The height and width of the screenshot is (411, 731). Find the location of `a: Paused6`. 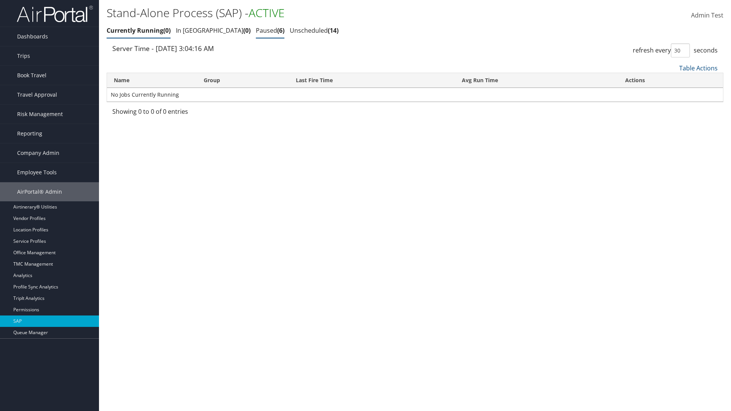

a: Paused6 is located at coordinates (270, 30).